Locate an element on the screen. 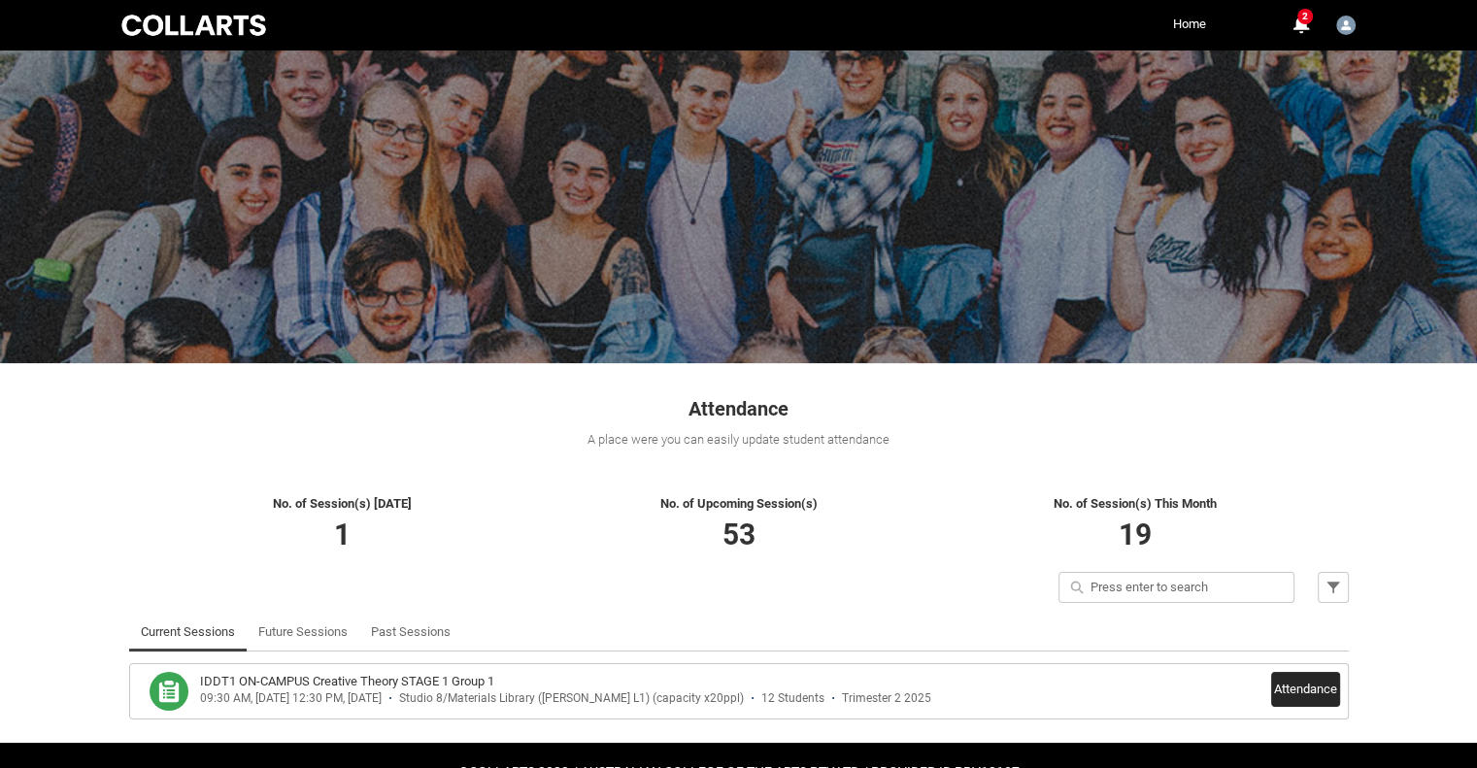  input: Press enter to search is located at coordinates (1176, 587).